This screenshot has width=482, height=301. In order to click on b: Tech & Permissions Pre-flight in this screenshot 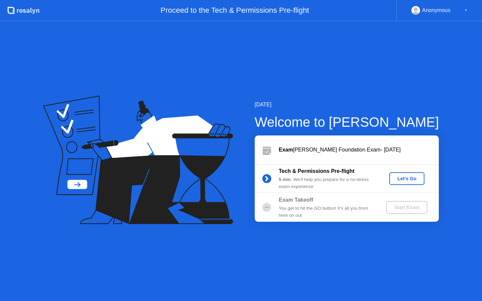, I will do `click(316, 171)`.